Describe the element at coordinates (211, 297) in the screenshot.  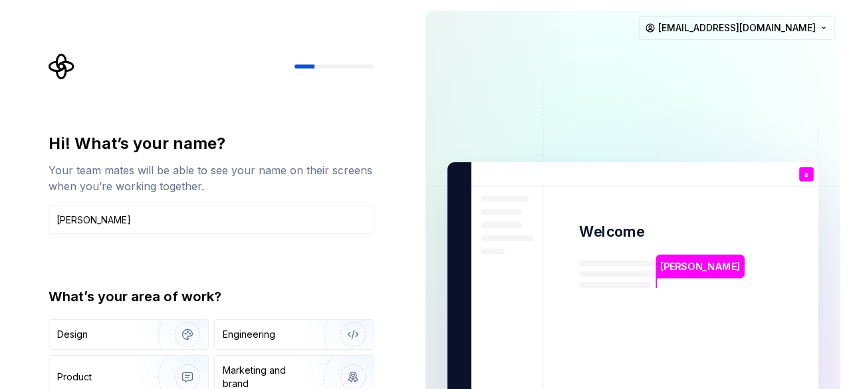
I see `div: What’s your area of work?` at that location.